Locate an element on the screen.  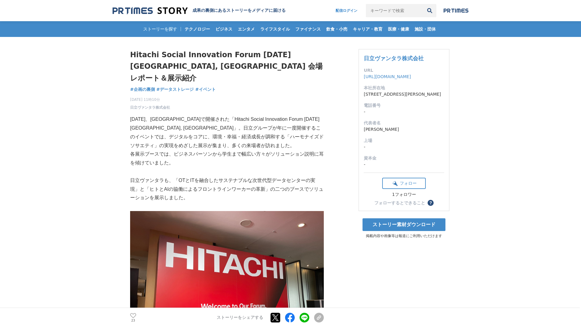
span: ビジネス is located at coordinates (224, 29).